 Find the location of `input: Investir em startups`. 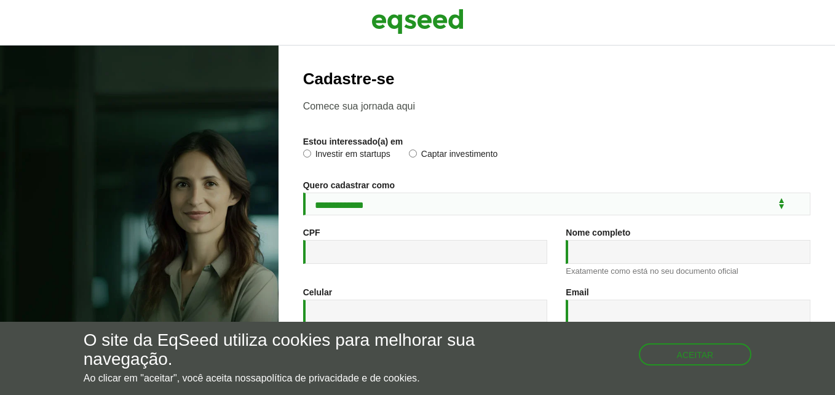

input: Investir em startups is located at coordinates (307, 153).